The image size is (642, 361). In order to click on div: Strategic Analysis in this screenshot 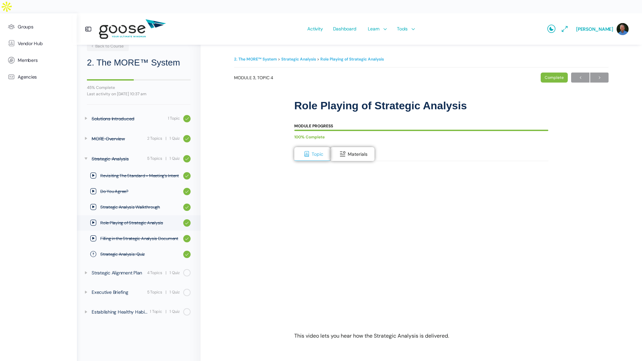, I will do `click(118, 159)`.